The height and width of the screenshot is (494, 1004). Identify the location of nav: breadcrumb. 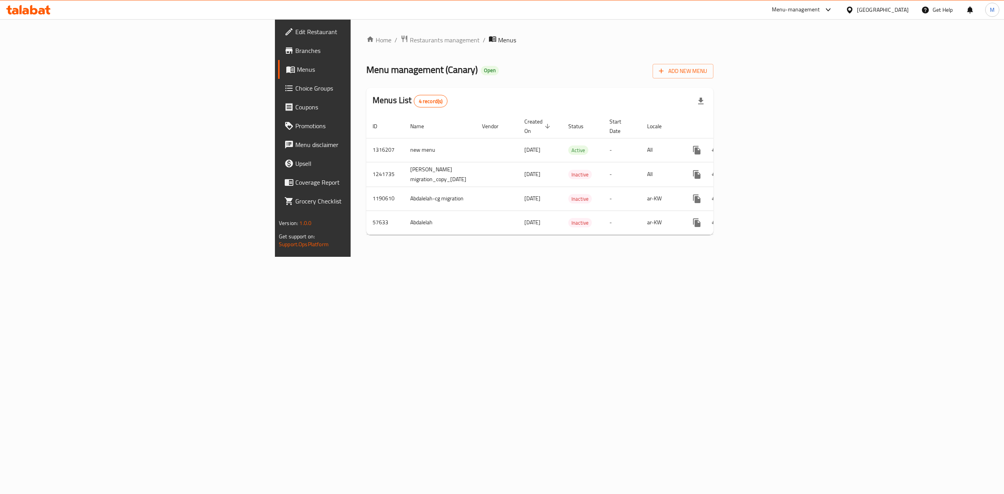
(540, 40).